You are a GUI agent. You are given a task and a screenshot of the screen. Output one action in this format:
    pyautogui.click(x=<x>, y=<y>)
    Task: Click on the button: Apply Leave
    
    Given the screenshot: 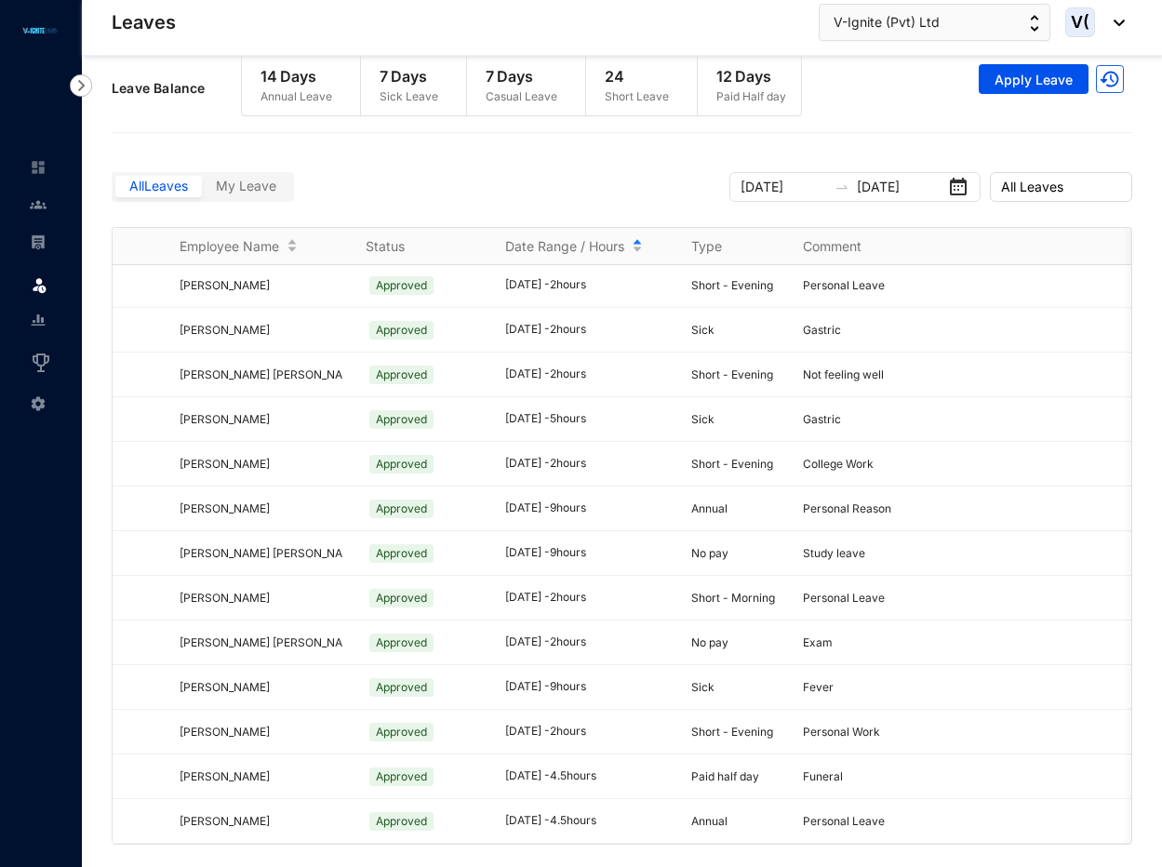 What is the action you would take?
    pyautogui.click(x=1034, y=79)
    